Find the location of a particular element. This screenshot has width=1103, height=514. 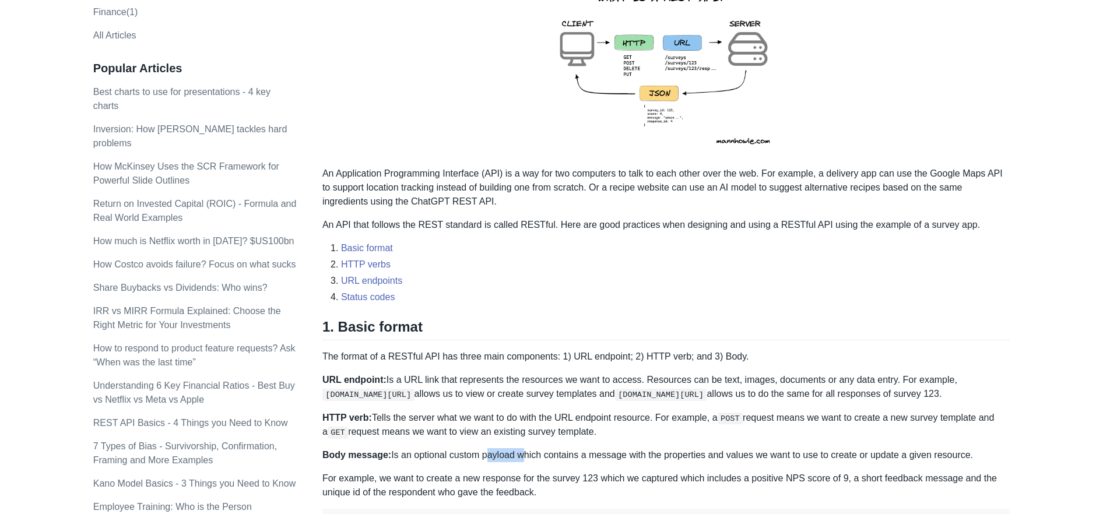

a: Share Buybacks vs Dividends: Who wins? is located at coordinates (180, 288).